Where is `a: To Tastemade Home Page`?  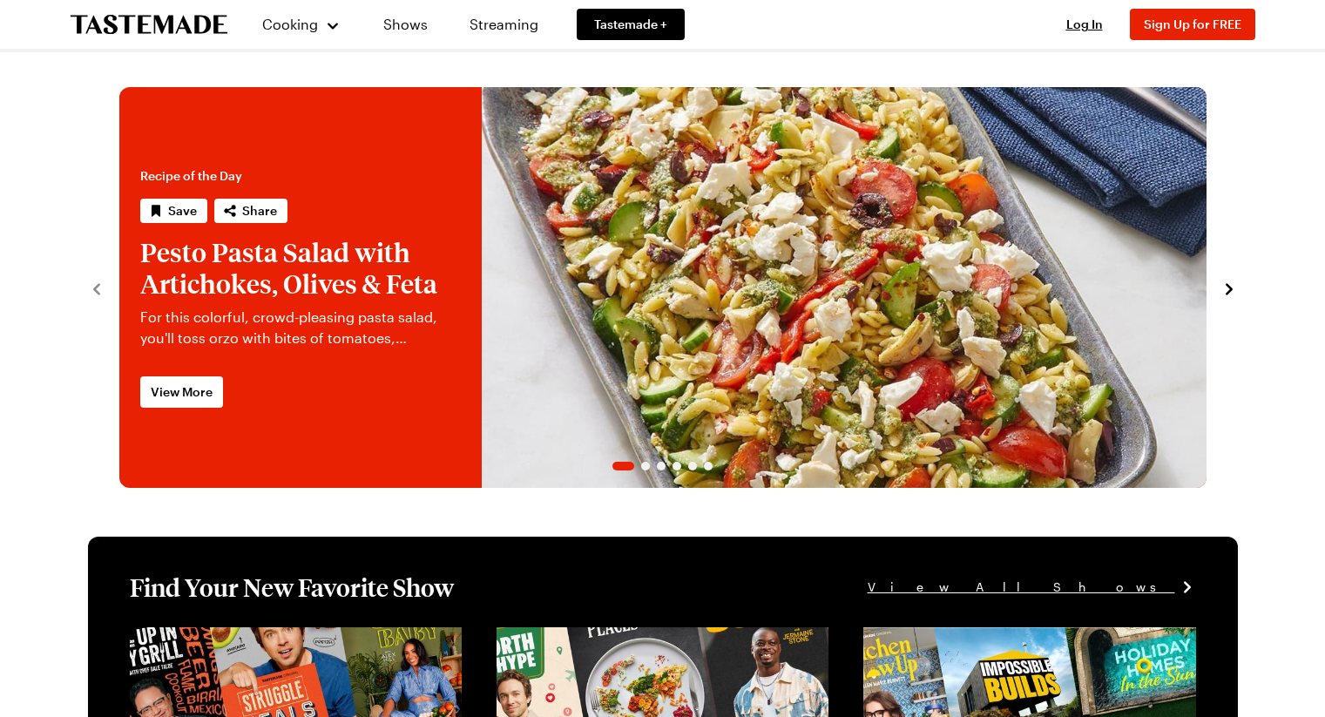 a: To Tastemade Home Page is located at coordinates (149, 24).